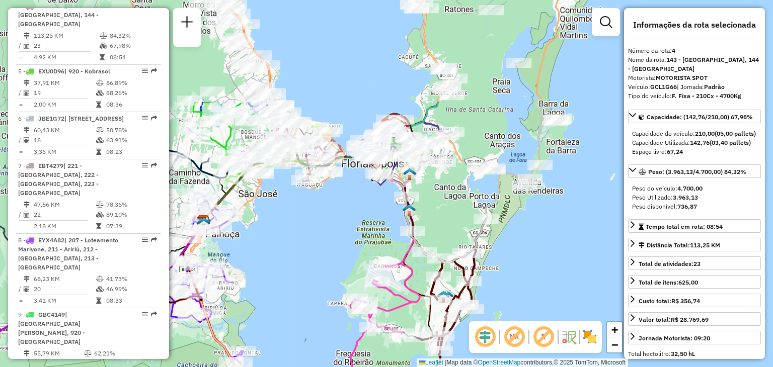  I want to click on div: Veículo:, so click(694, 87).